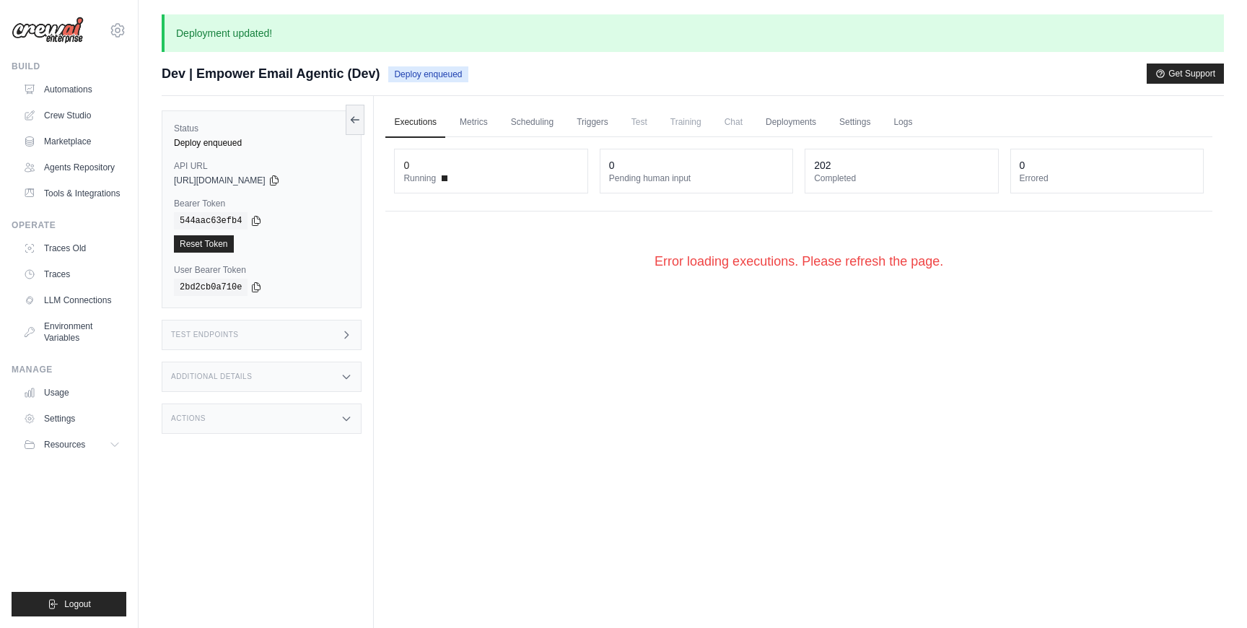  Describe the element at coordinates (1107, 178) in the screenshot. I see `dt: Errored` at that location.